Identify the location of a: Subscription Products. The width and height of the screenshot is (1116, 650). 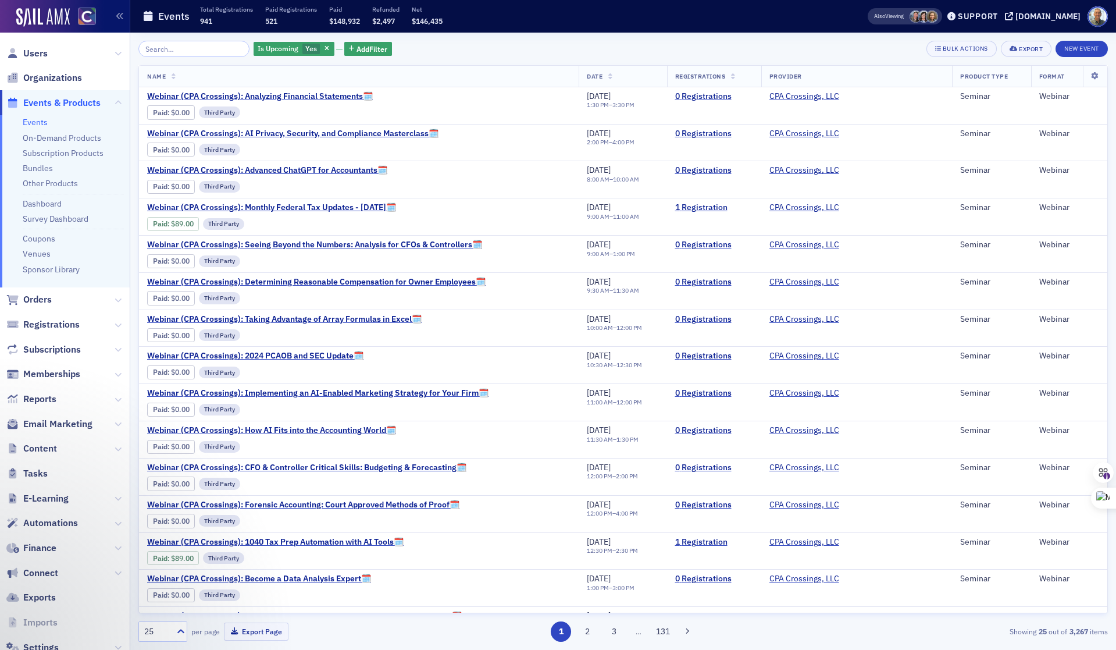
(63, 153).